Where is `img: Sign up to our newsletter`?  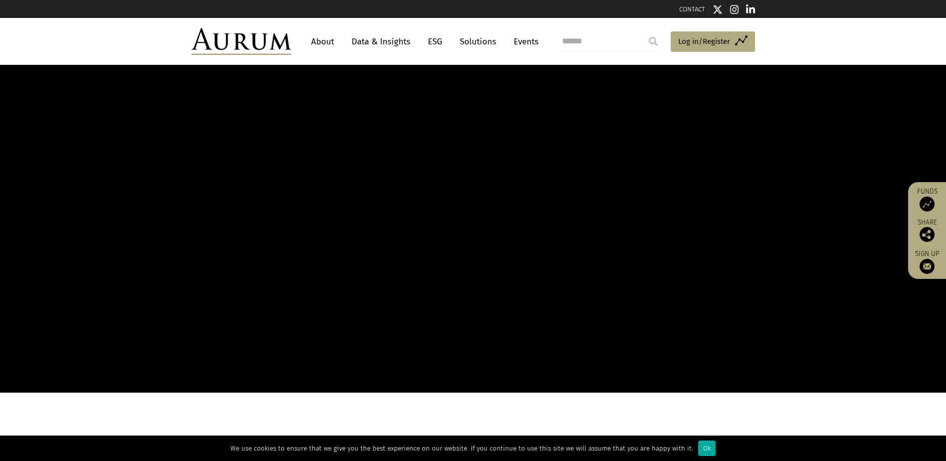
img: Sign up to our newsletter is located at coordinates (927, 266).